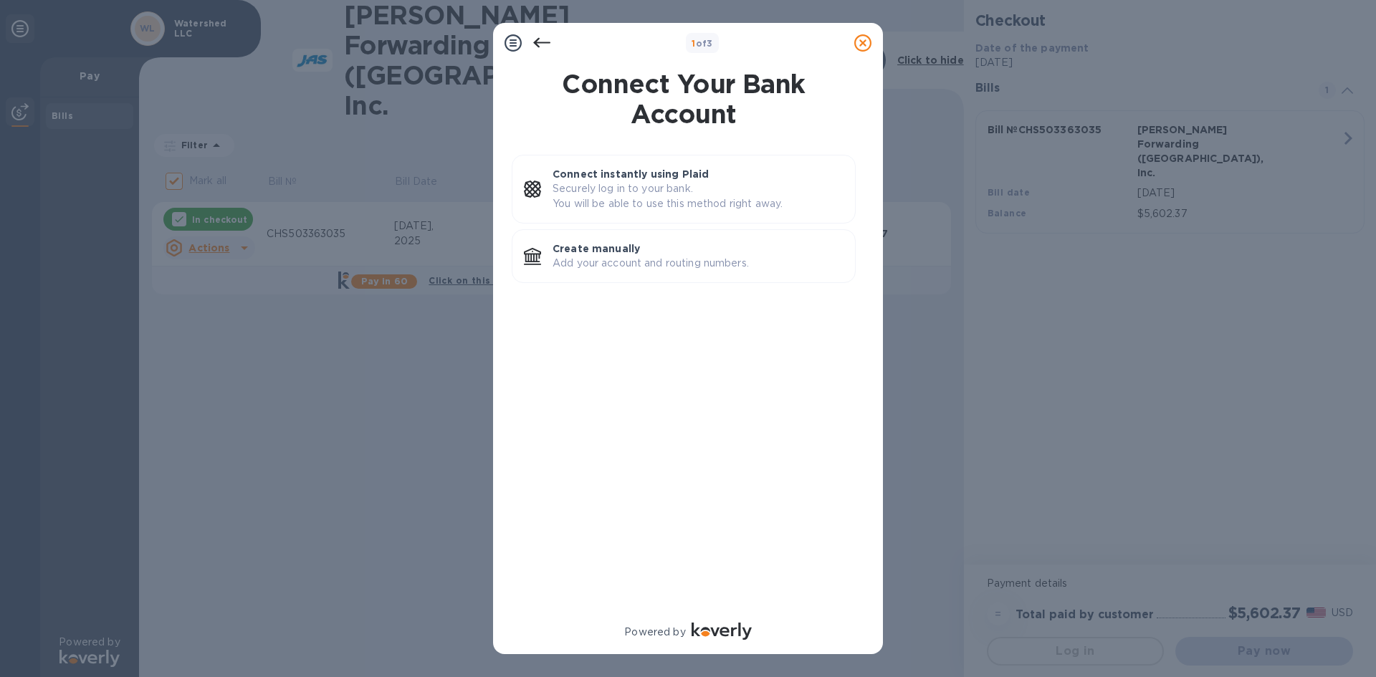  What do you see at coordinates (698, 249) in the screenshot?
I see `p: Create manually` at bounding box center [698, 249].